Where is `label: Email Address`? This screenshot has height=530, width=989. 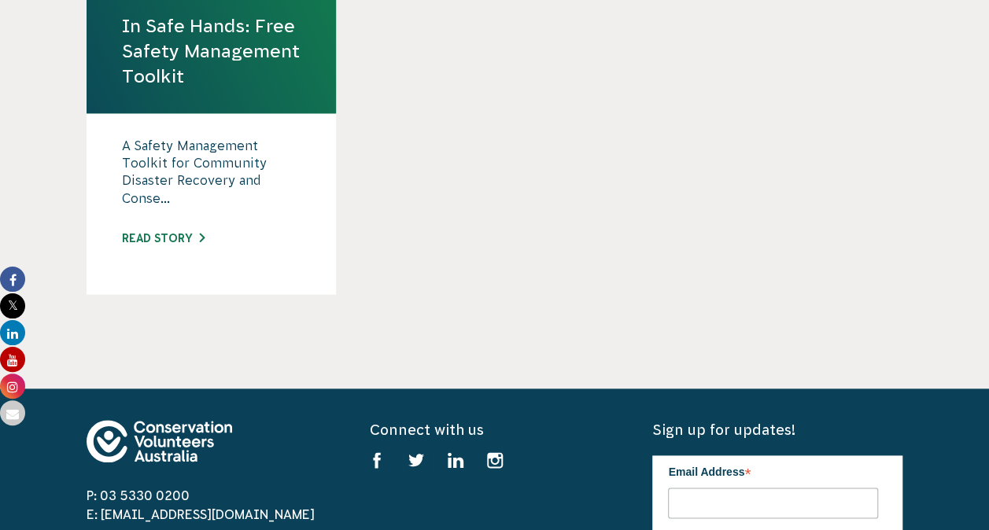 label: Email Address is located at coordinates (772, 470).